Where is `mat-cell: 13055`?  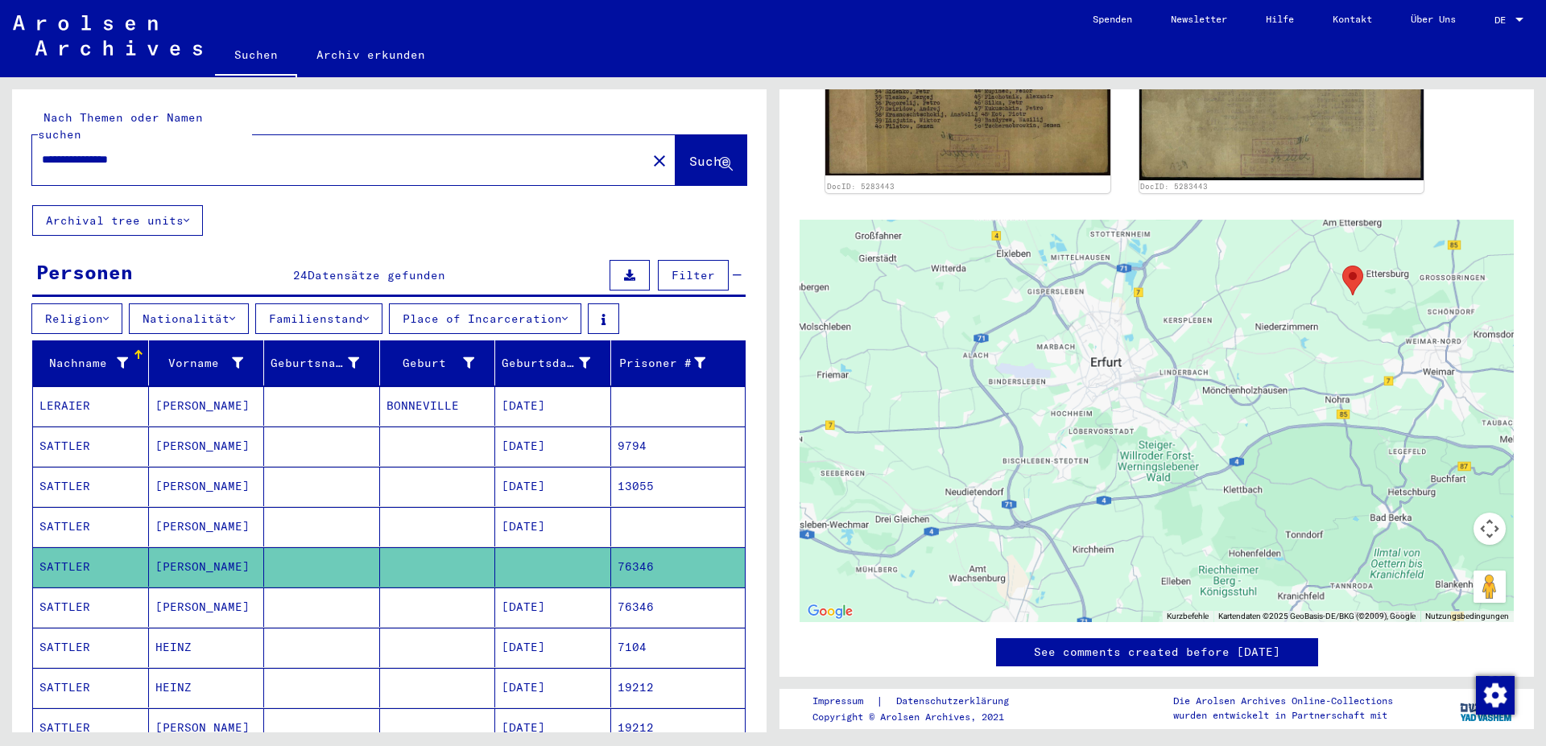 mat-cell: 13055 is located at coordinates (678, 486).